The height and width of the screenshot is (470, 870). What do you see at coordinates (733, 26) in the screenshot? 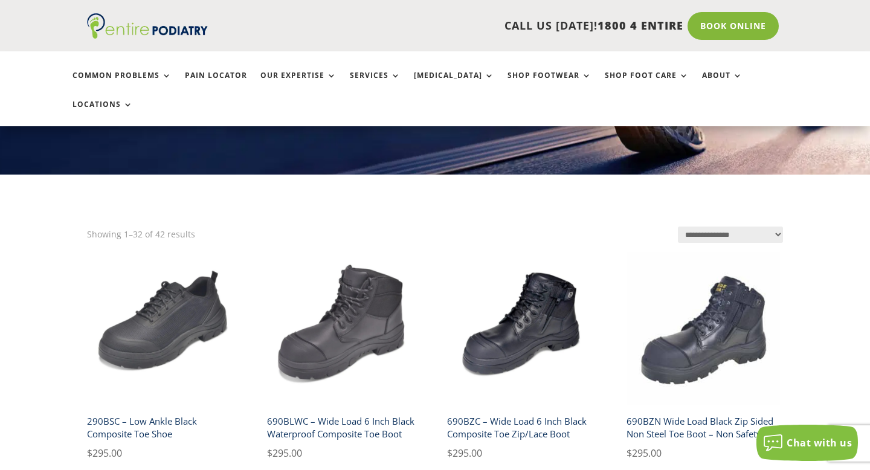
I see `a: Book Online` at bounding box center [733, 26].